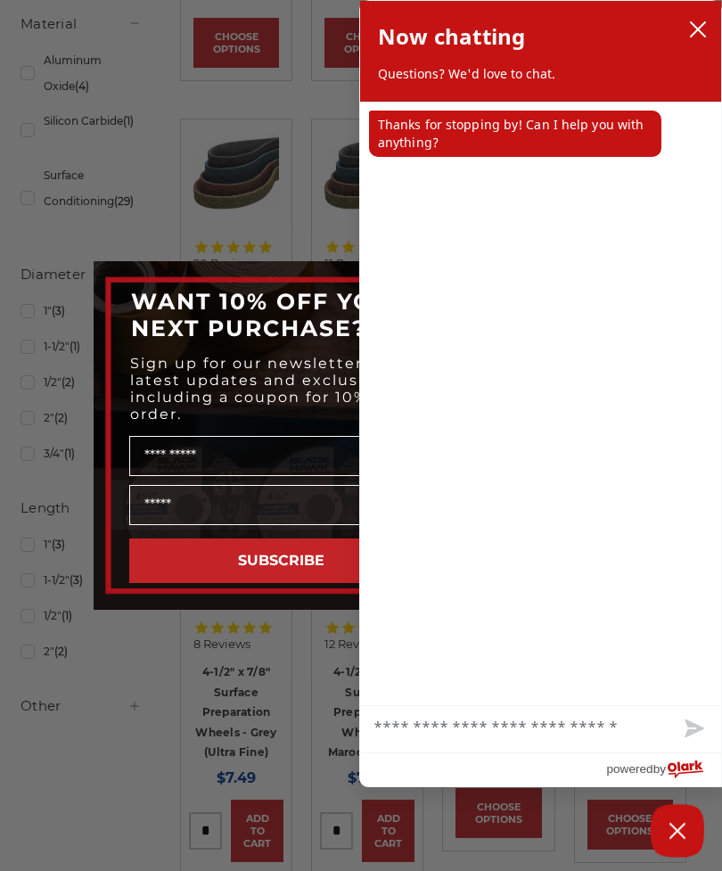  I want to click on h2: Now chatting, so click(451, 37).